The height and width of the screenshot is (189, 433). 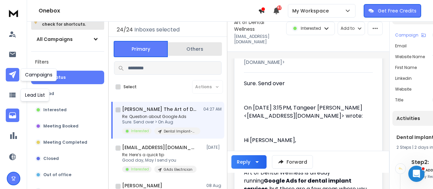 I want to click on p: Campaign, so click(x=407, y=35).